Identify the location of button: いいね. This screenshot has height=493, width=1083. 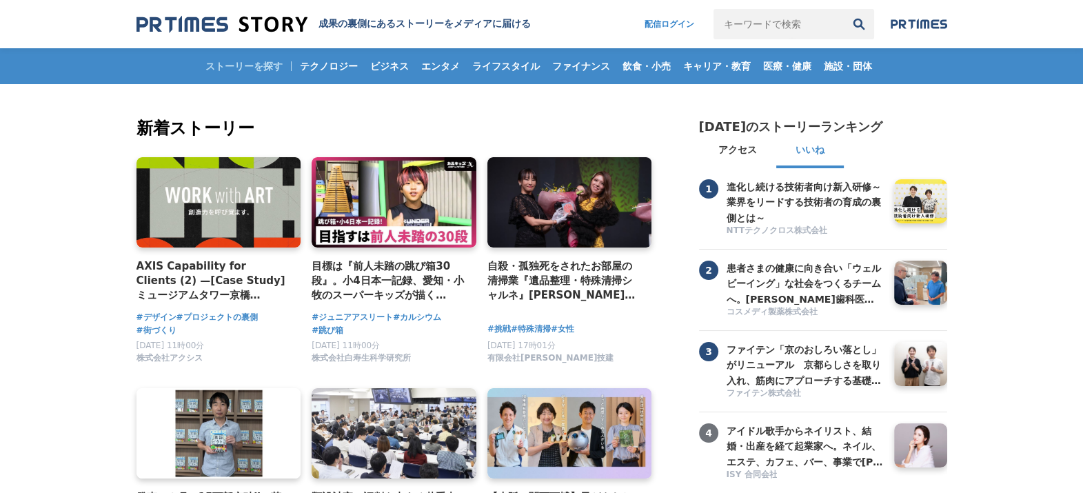
(810, 152).